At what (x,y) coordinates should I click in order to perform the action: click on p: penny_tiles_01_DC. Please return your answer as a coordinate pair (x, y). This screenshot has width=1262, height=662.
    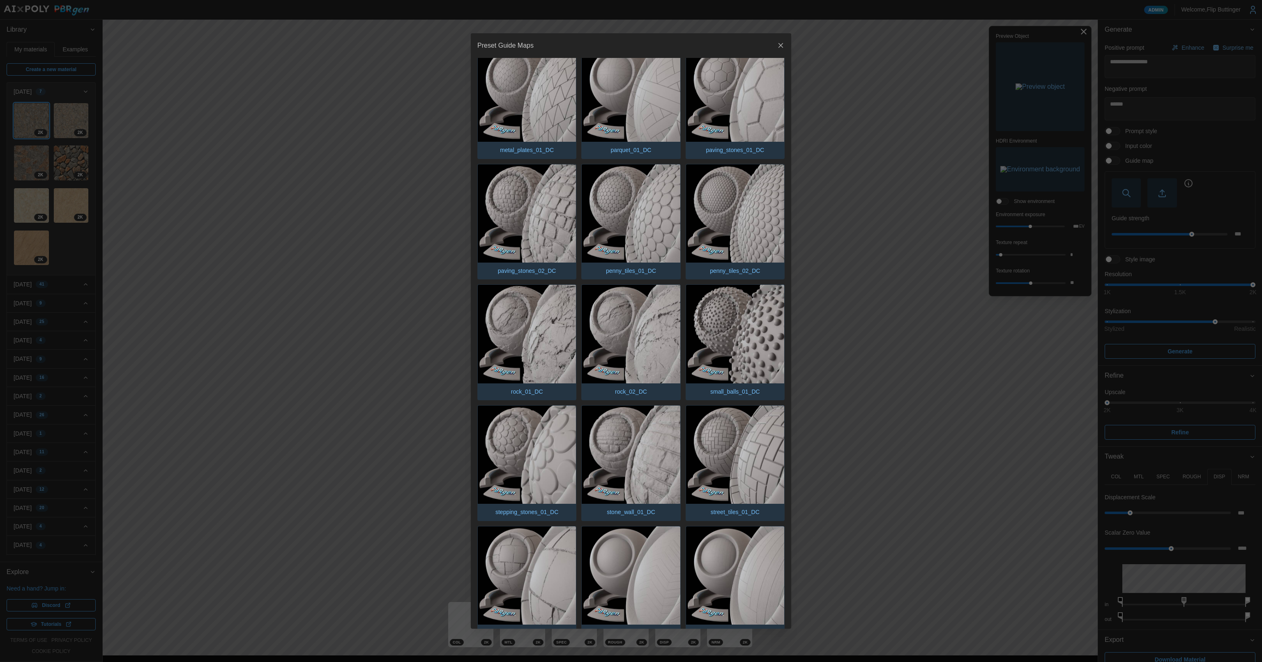
    Looking at the image, I should click on (631, 271).